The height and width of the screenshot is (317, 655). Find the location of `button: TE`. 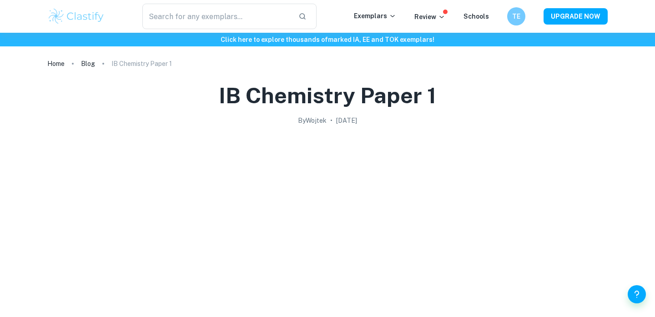

button: TE is located at coordinates (516, 16).